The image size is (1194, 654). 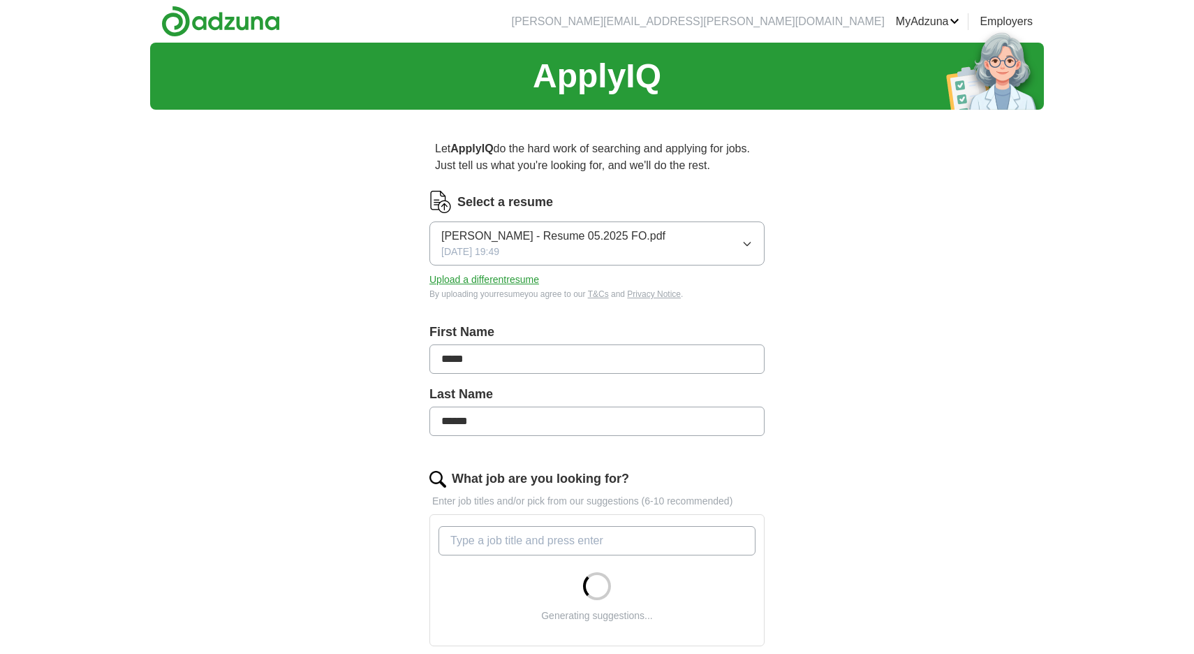 I want to click on a: Privacy Notice, so click(x=654, y=294).